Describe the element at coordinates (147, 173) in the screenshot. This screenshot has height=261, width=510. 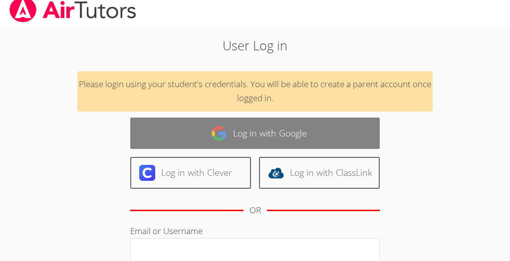
I see `img: clever-logo-6eab21bc6e7a338710f1a6ff85c0baf02591cd810cc4098c63d3a4b26e2feb20.svg` at that location.